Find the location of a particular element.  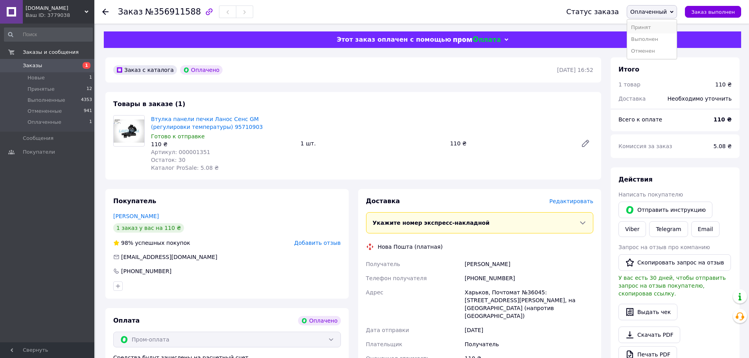

span: Принятые is located at coordinates (41, 89).